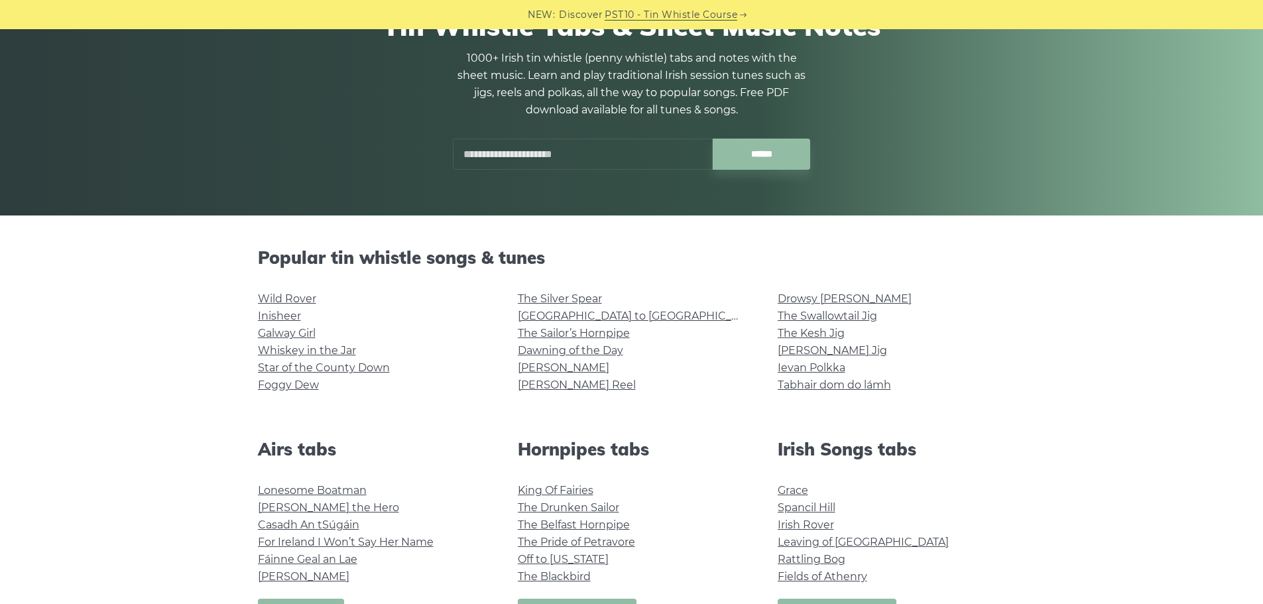  I want to click on a: Wild Rover, so click(287, 298).